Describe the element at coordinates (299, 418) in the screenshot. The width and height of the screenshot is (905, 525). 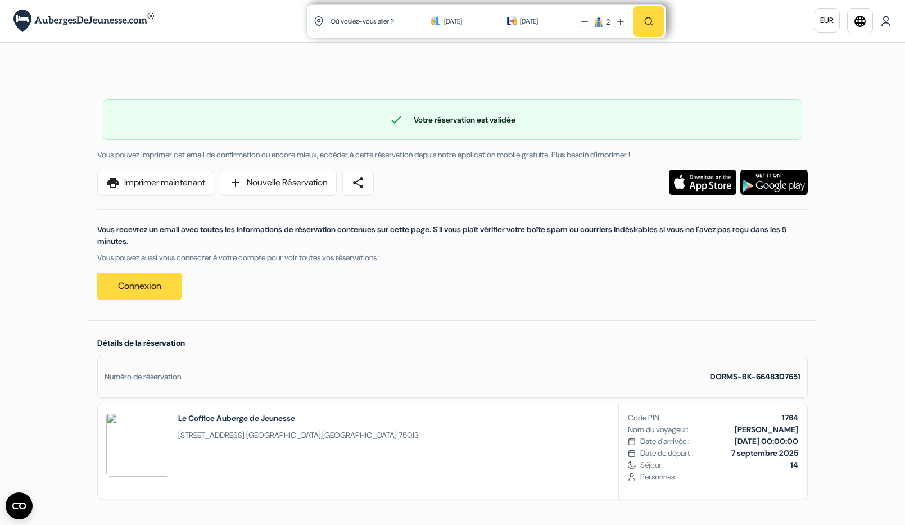
I see `h2: Le Coffice Auberge de Jeunesse` at that location.